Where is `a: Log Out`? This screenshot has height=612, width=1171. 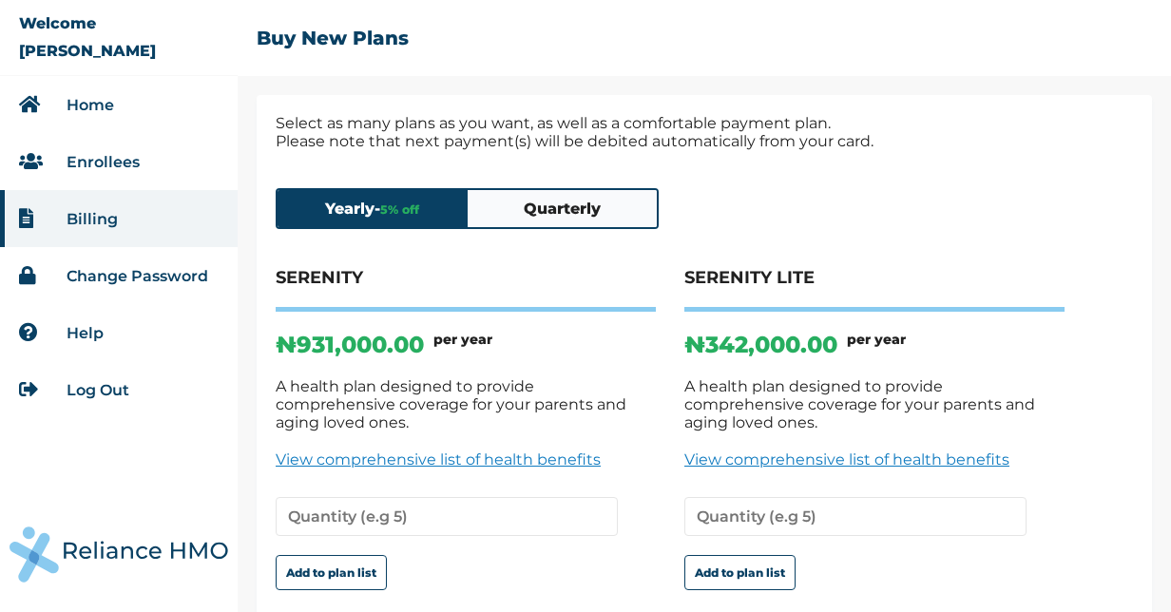 a: Log Out is located at coordinates (98, 390).